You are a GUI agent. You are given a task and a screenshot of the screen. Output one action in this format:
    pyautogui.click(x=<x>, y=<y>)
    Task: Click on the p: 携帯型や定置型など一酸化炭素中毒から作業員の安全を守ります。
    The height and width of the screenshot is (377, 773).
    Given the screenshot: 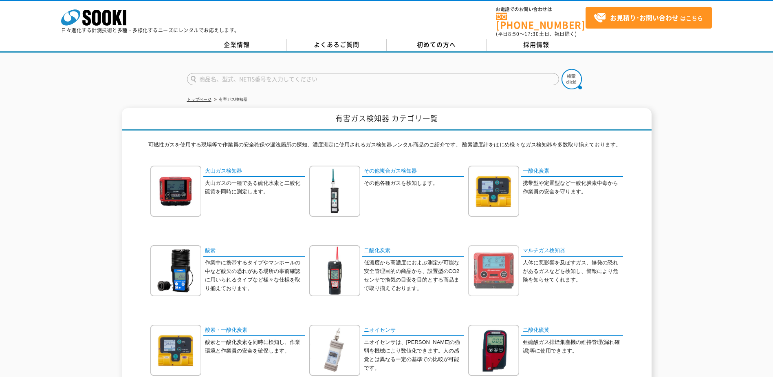 What is the action you would take?
    pyautogui.click(x=573, y=187)
    